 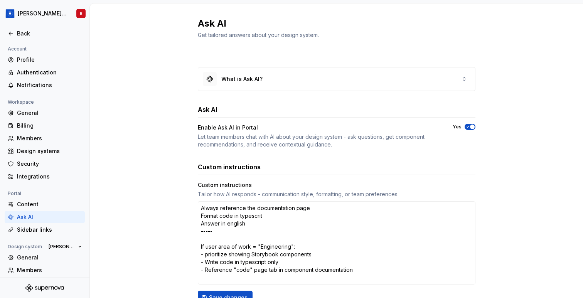 I want to click on div: Integrations, so click(x=49, y=177).